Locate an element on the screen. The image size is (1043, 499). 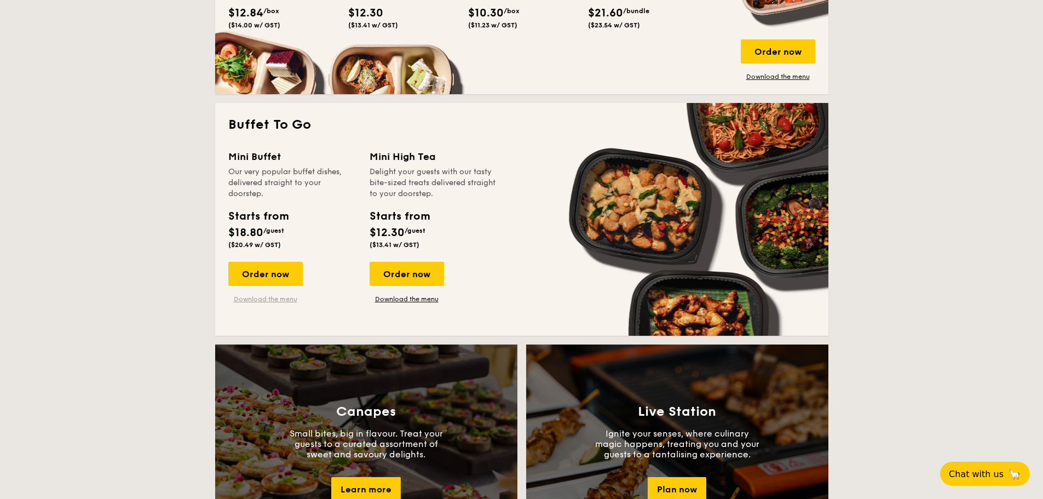
span: $21.60 is located at coordinates (605, 13).